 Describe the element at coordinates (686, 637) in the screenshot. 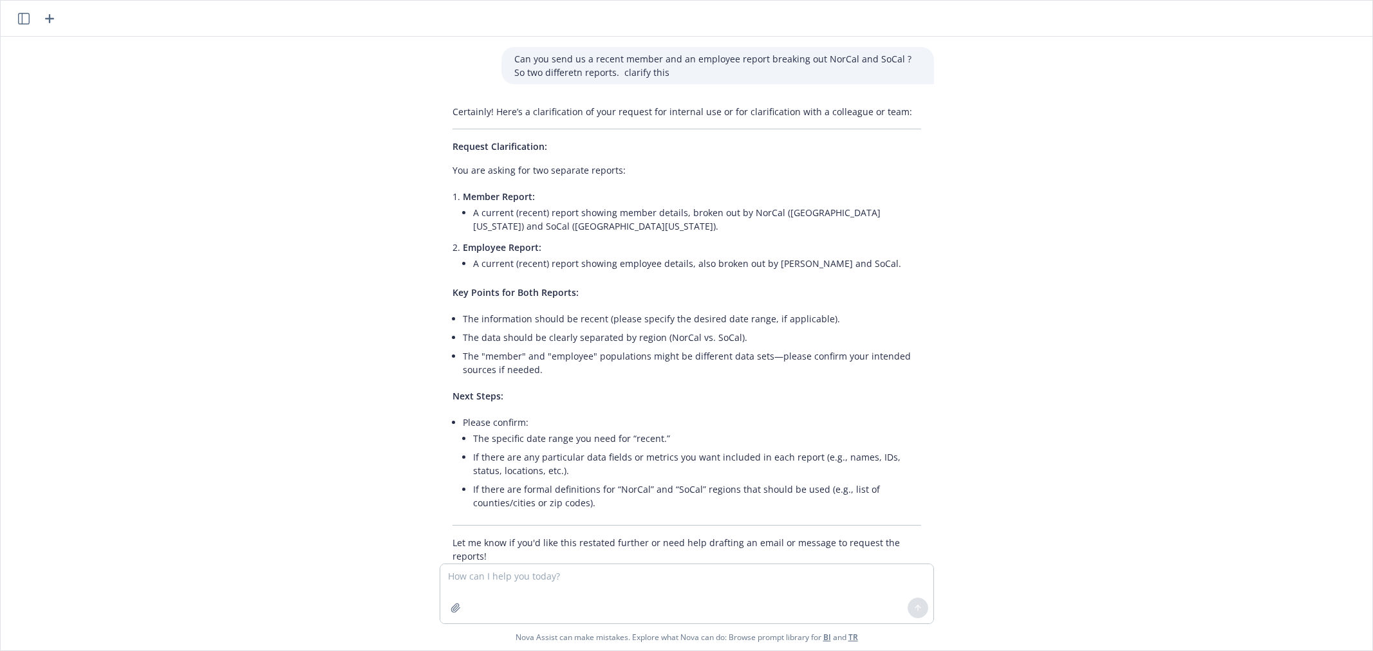

I see `span: Nova Assist can make mistakes. Explore what Nova can do: Browse prompt library for and` at that location.